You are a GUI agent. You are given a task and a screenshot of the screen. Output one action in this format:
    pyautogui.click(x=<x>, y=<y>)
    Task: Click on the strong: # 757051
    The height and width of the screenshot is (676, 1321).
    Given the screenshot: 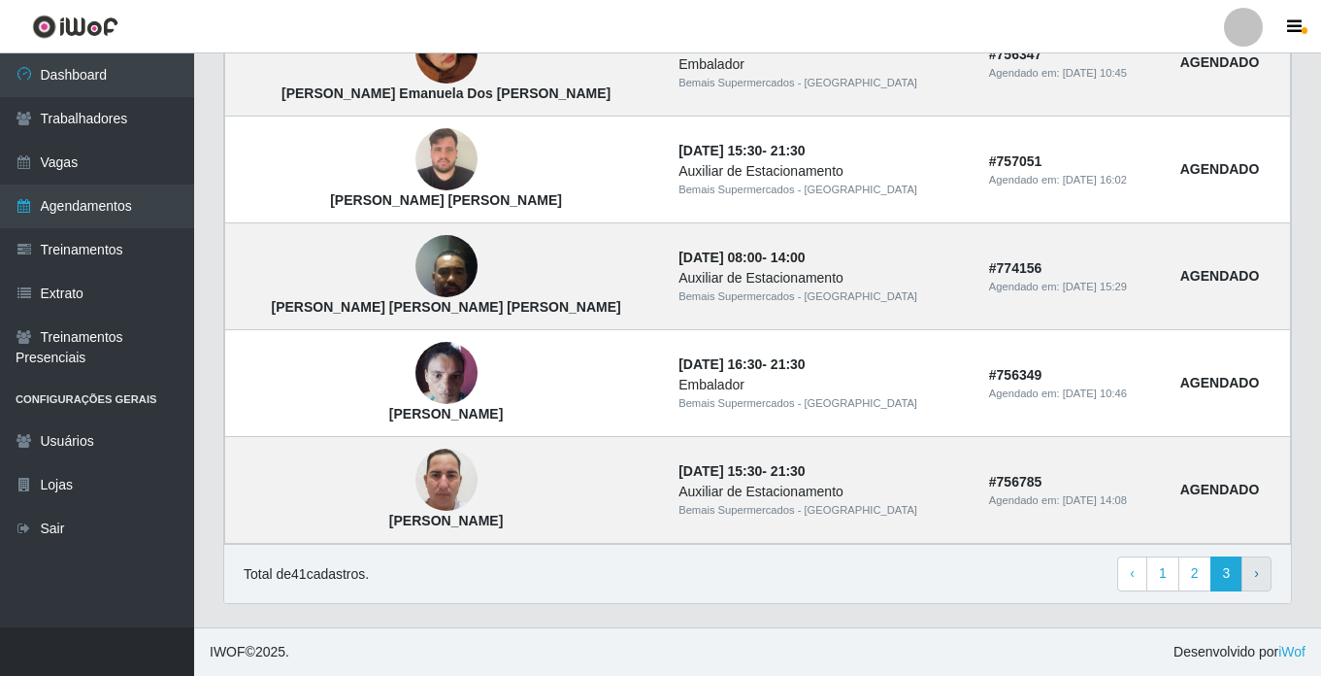 What is the action you would take?
    pyautogui.click(x=1015, y=161)
    